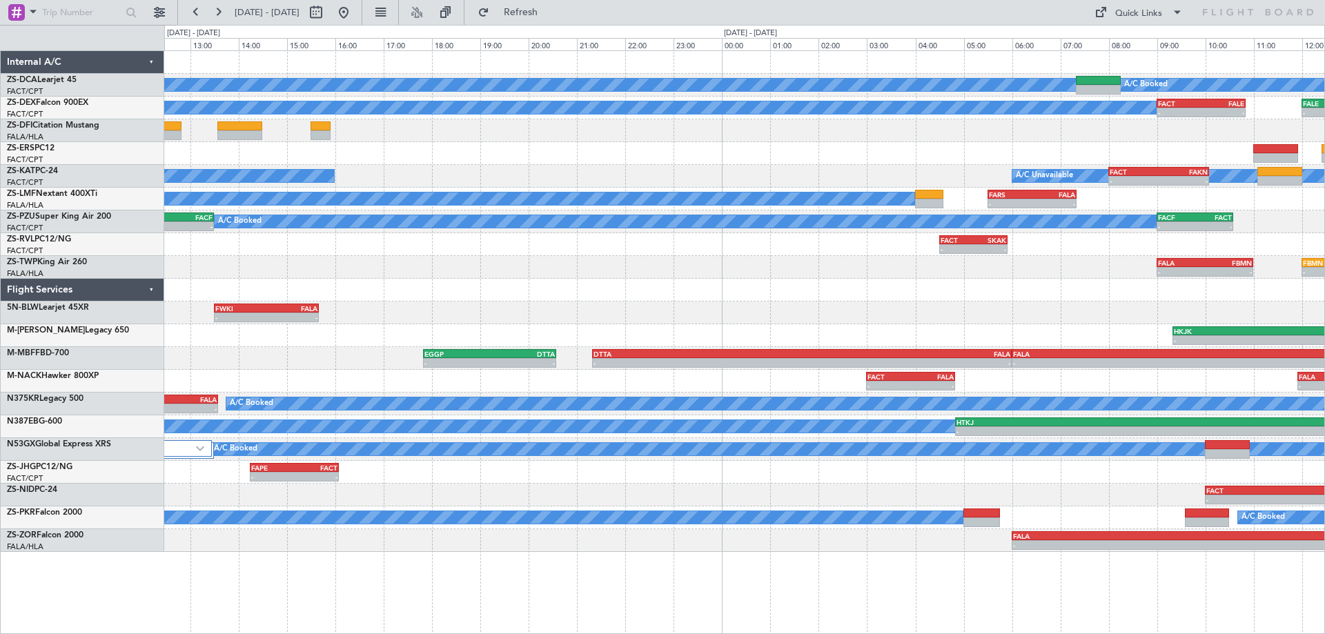 This screenshot has height=634, width=1325. What do you see at coordinates (698, 354) in the screenshot?
I see `div: DTTA` at bounding box center [698, 354].